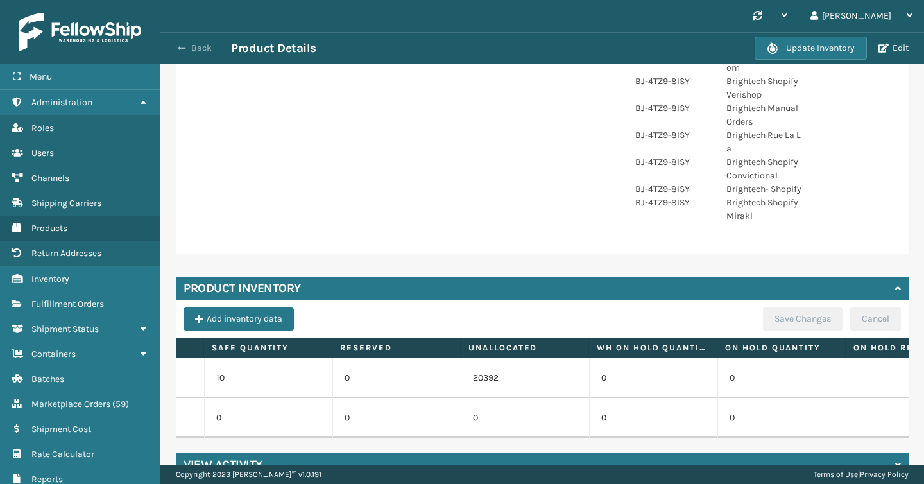 The image size is (924, 484). Describe the element at coordinates (273, 48) in the screenshot. I see `h3: Product Details` at that location.